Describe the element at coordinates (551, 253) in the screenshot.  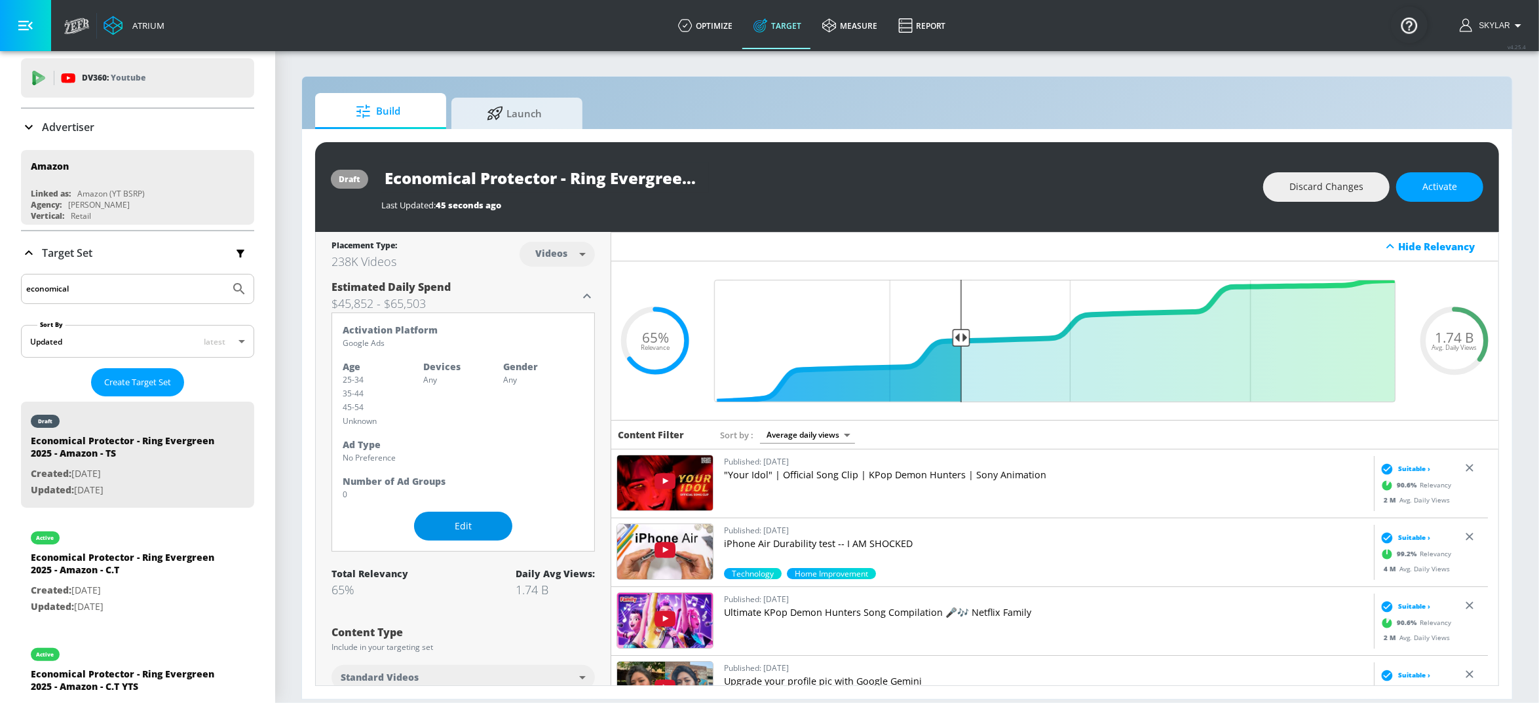
I see `div: Videos` at that location.